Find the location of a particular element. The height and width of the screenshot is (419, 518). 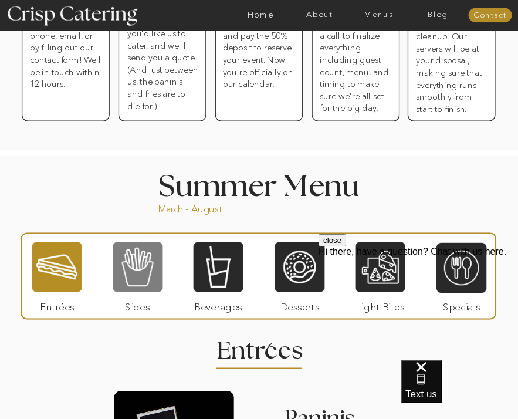

nav: Blog is located at coordinates (438, 15).